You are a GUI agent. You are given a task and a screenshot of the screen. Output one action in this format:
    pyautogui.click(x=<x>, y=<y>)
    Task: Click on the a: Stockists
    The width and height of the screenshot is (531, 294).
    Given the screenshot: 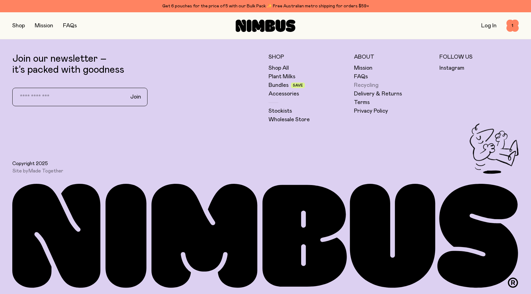 What is the action you would take?
    pyautogui.click(x=280, y=111)
    